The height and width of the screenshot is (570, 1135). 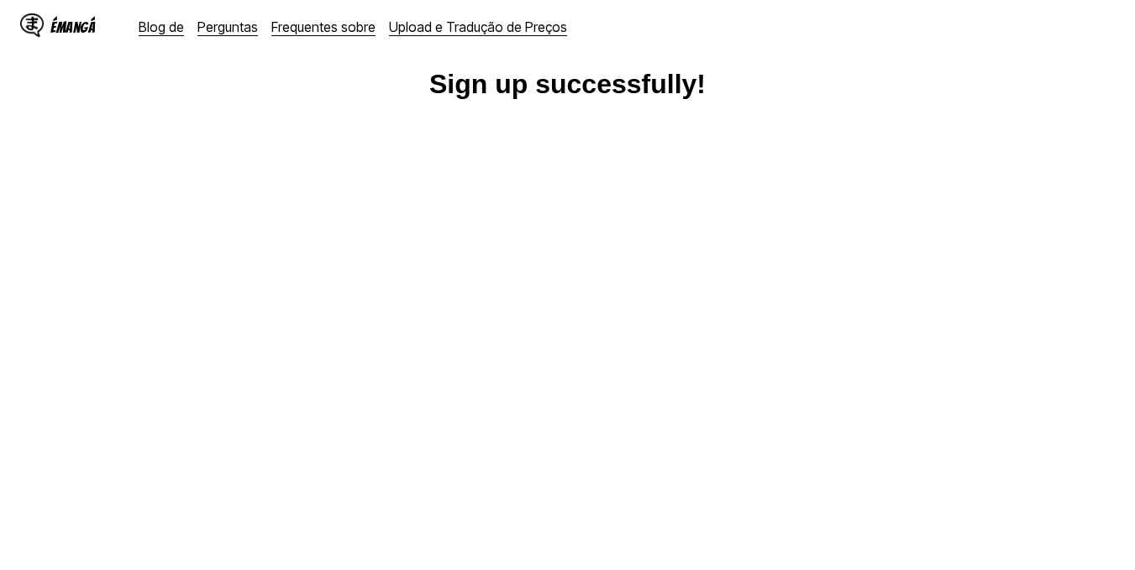 I want to click on font: Perguntas, so click(x=228, y=27).